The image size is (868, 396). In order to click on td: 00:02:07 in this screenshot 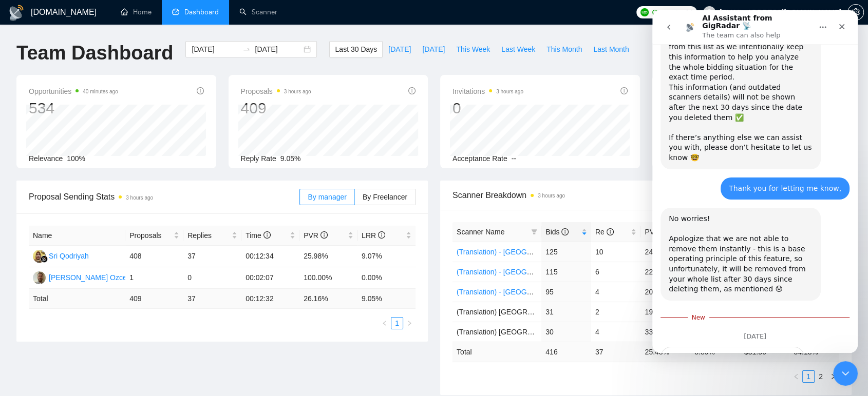, I will do `click(270, 278)`.